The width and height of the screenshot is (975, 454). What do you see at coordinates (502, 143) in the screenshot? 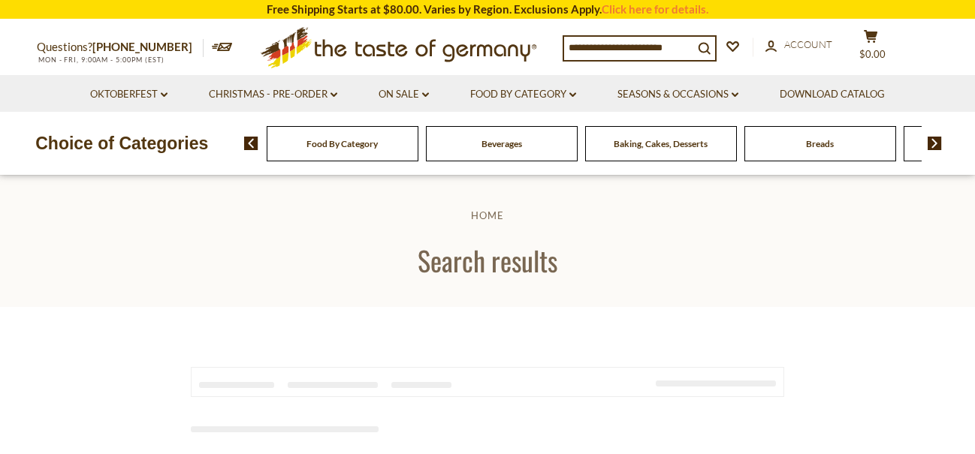
I see `a: Beverages` at bounding box center [502, 143].